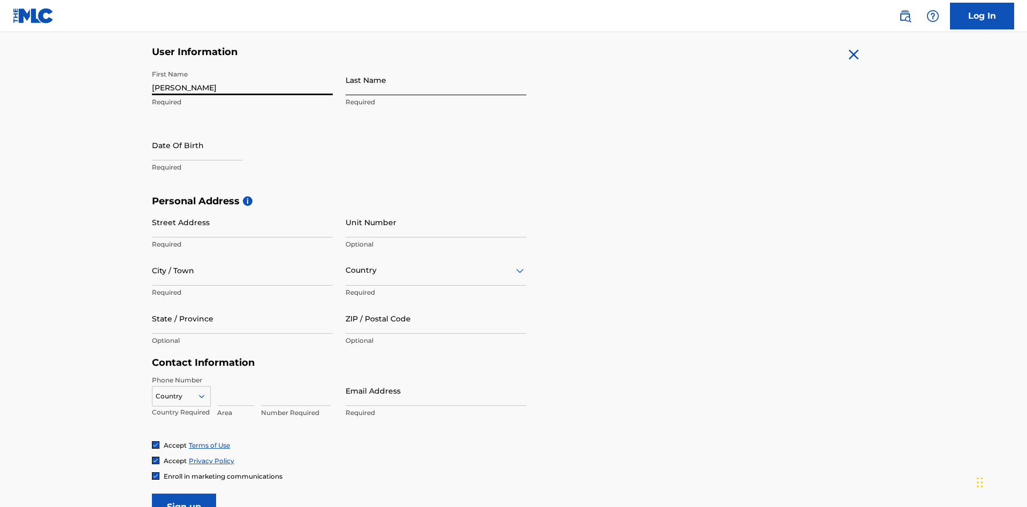  What do you see at coordinates (296, 413) in the screenshot?
I see `p: Number Required` at bounding box center [296, 413].